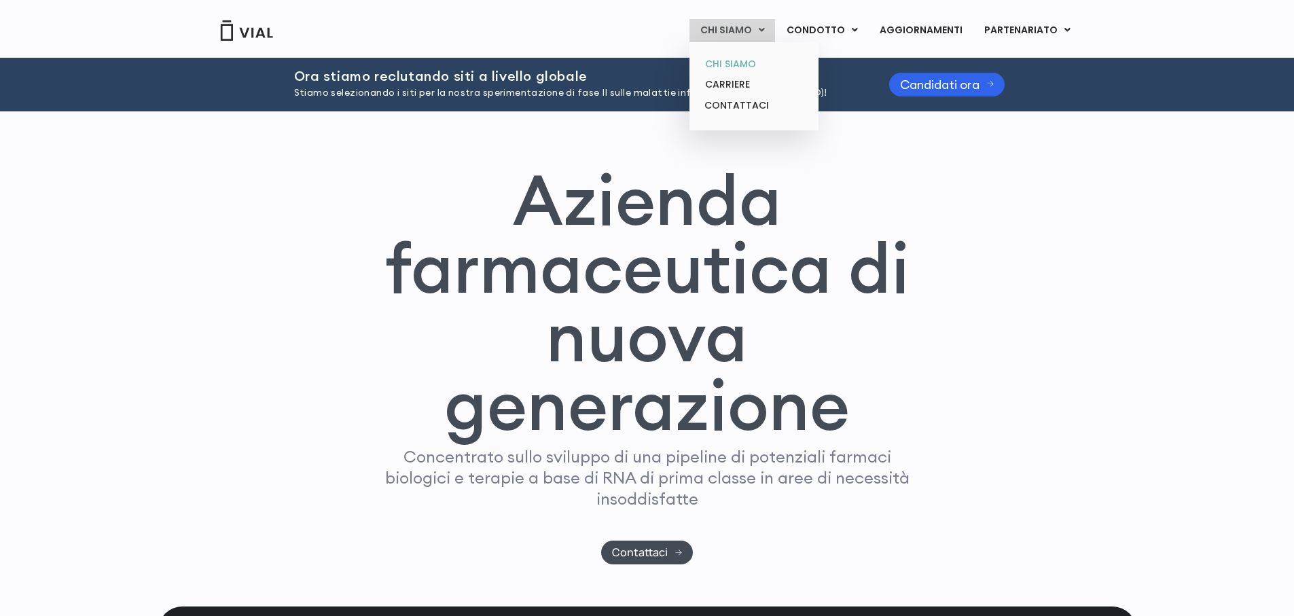 Image resolution: width=1294 pixels, height=616 pixels. Describe the element at coordinates (647, 478) in the screenshot. I see `font: Concentrato sullo sviluppo di una pipeline di potenziali farmaci biologici e terapie a base di RN...` at that location.